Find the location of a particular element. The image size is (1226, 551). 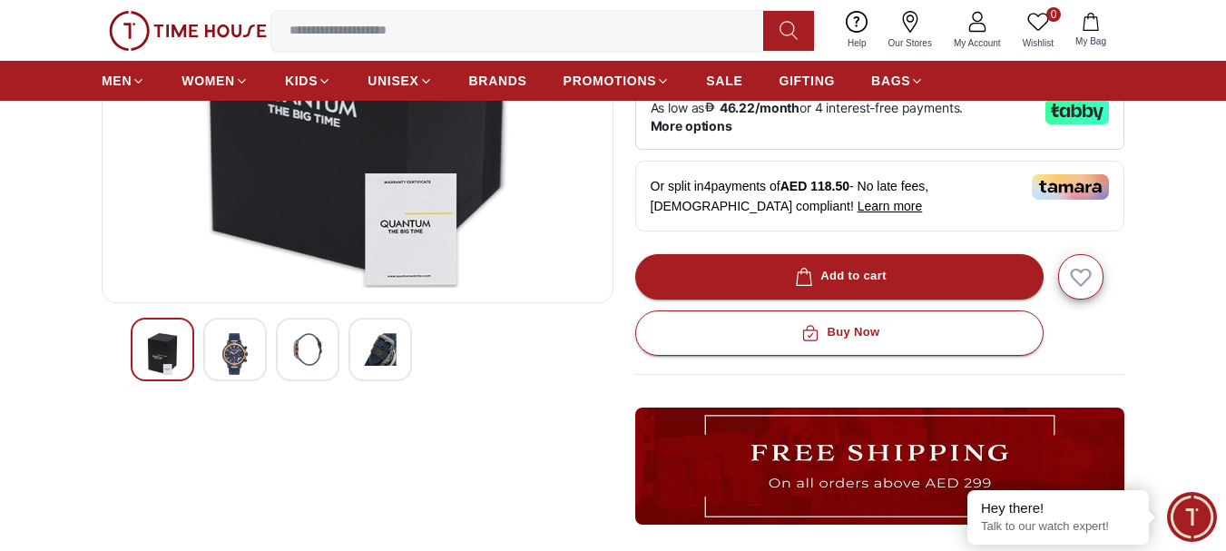

a: Our Stores is located at coordinates (910, 30).